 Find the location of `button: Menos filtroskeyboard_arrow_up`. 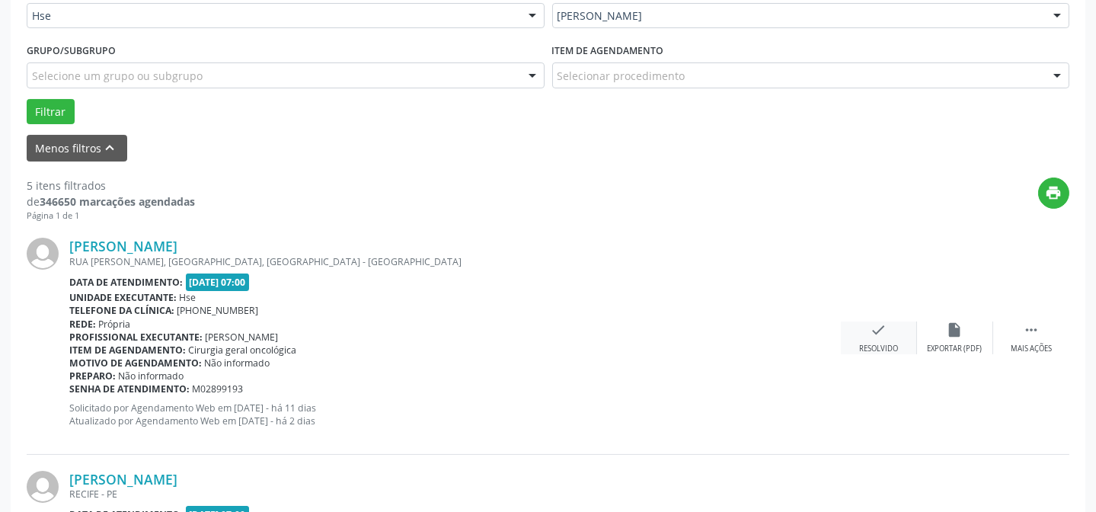

button: Menos filtroskeyboard_arrow_up is located at coordinates (77, 148).